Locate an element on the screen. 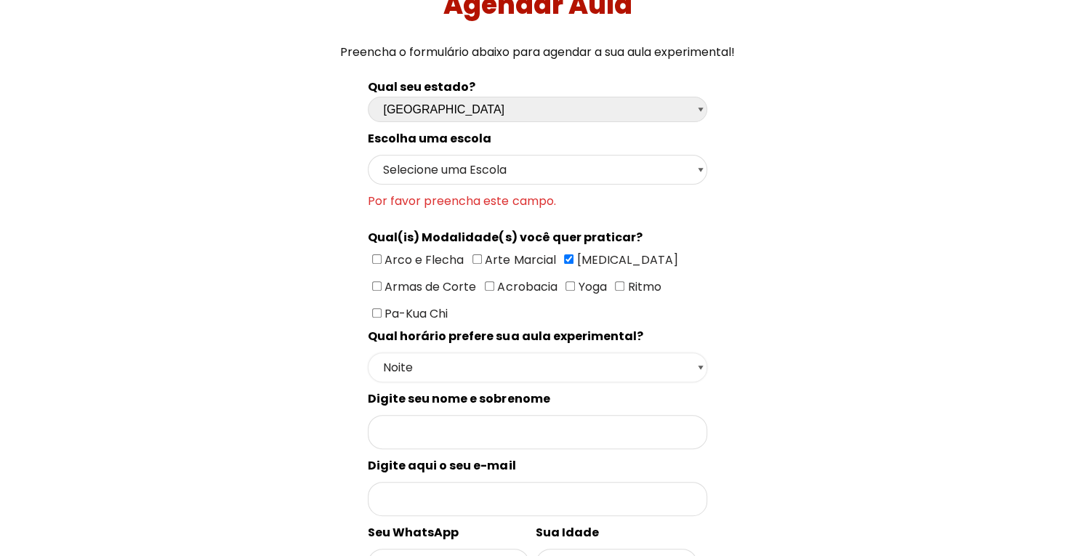 Image resolution: width=1075 pixels, height=556 pixels. span: Ritmo is located at coordinates (643, 286).